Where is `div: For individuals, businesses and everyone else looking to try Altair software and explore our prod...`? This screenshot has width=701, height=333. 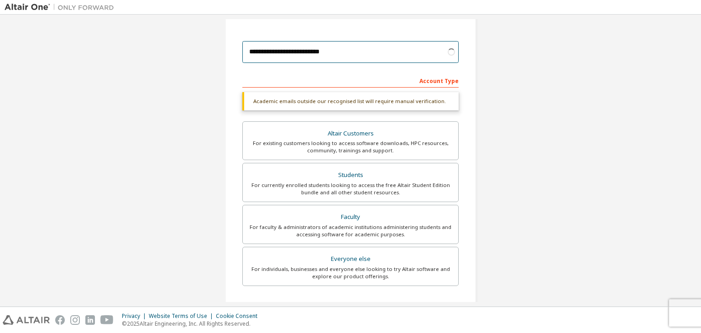 div: For individuals, businesses and everyone else looking to try Altair software and explore our prod... is located at coordinates (351, 273).